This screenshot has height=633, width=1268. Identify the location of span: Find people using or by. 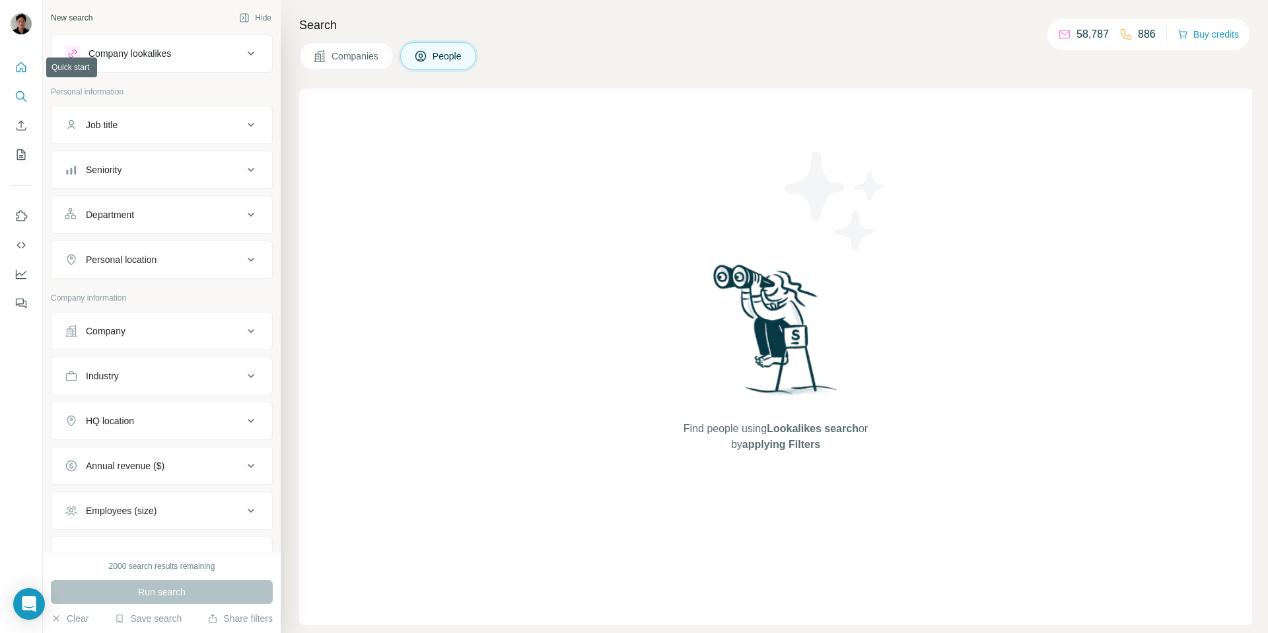
(775, 436).